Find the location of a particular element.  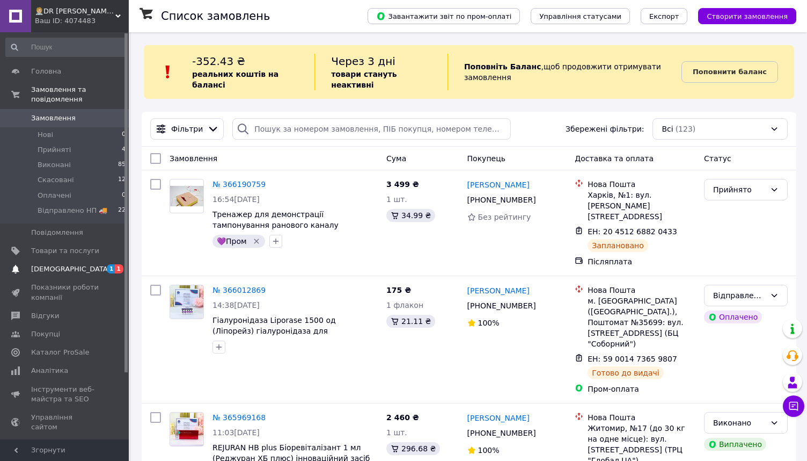

div: Виплачено is located at coordinates (736, 444).